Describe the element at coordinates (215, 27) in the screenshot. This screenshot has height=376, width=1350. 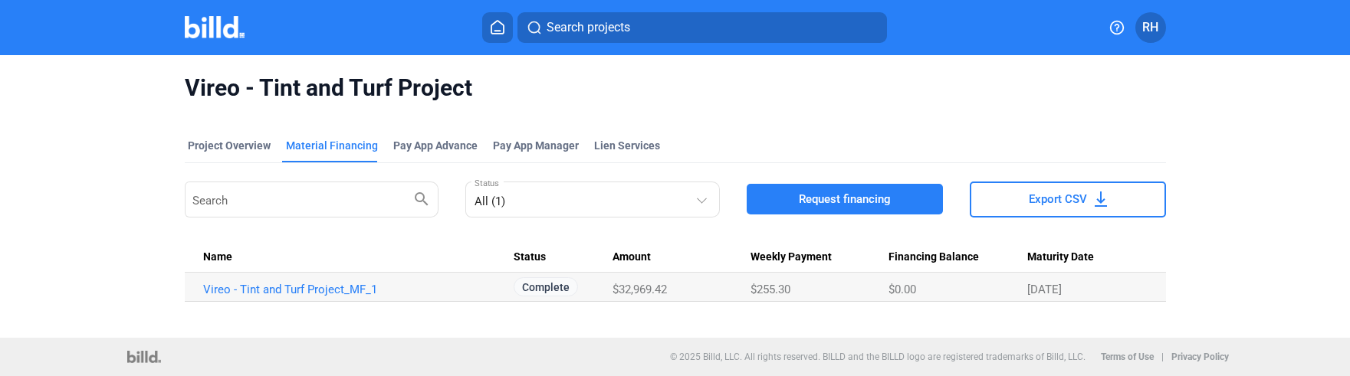
I see `img: Billd Company Logo` at that location.